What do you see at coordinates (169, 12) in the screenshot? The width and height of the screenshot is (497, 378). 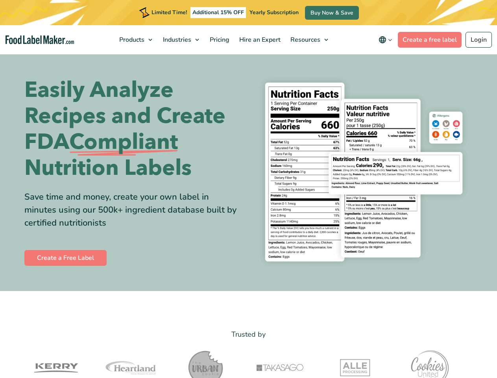 I see `span: Limited Time!` at bounding box center [169, 12].